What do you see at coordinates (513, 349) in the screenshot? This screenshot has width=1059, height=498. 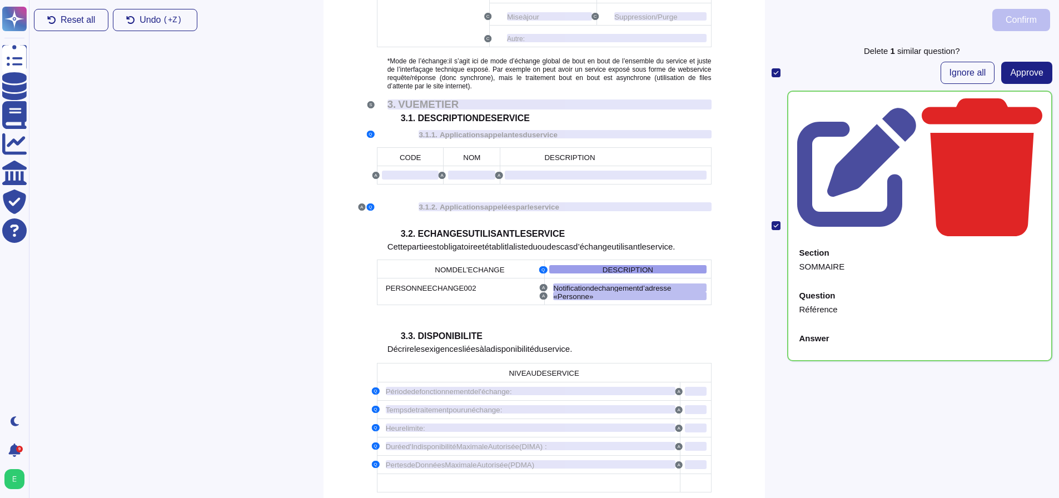 I see `span: disponibilité` at bounding box center [513, 349].